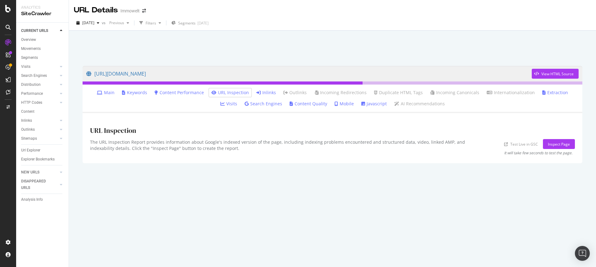  What do you see at coordinates (43, 112) in the screenshot?
I see `a: Content` at bounding box center [43, 112].